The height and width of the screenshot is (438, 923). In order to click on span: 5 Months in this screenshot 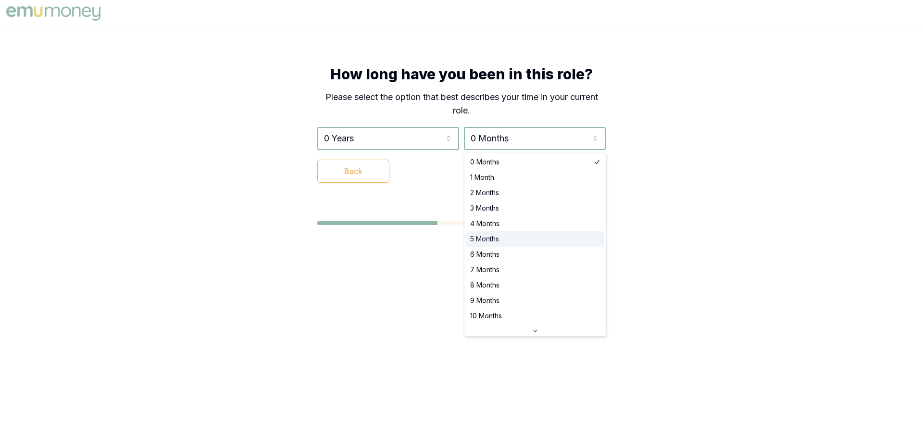, I will do `click(485, 239)`.